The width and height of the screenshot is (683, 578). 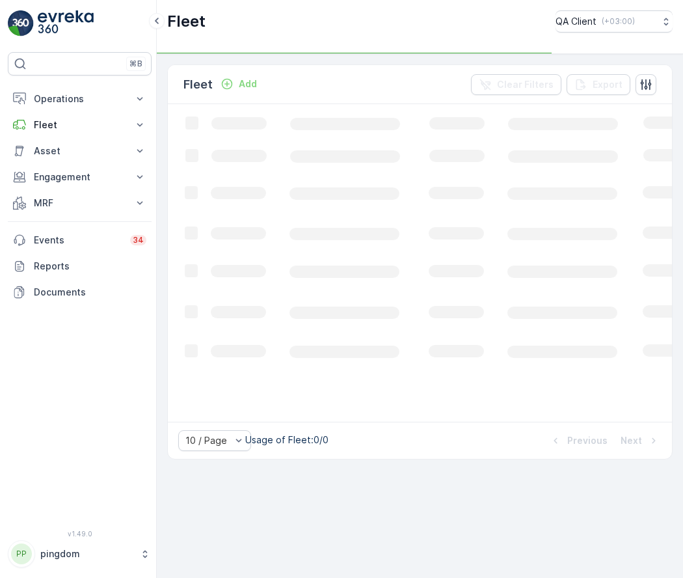 What do you see at coordinates (79, 99) in the screenshot?
I see `p: Operations` at bounding box center [79, 99].